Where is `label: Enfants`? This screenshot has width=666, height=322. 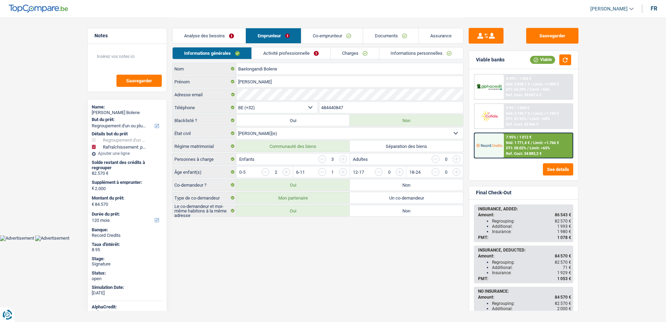
label: Enfants is located at coordinates (247, 159).